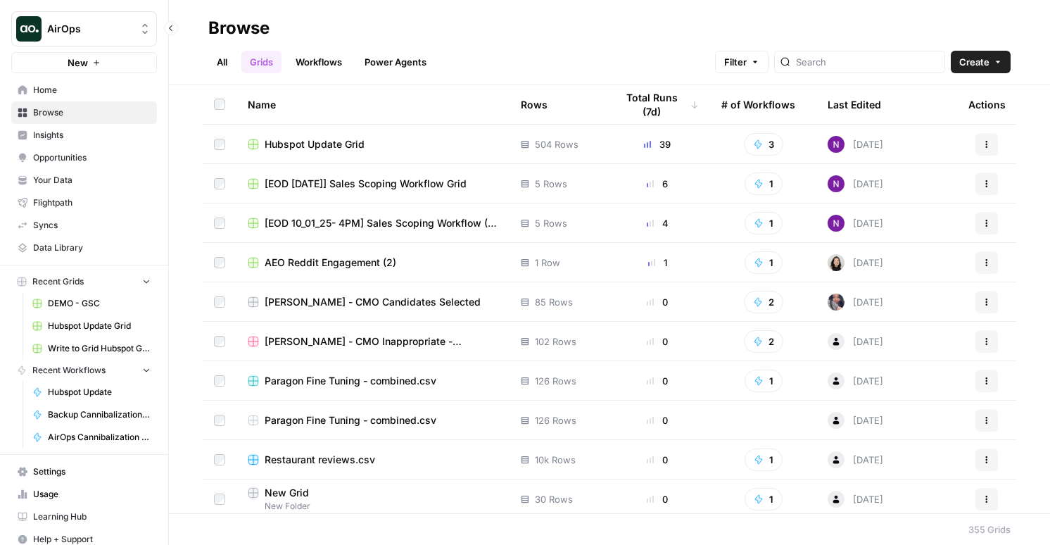  Describe the element at coordinates (89, 29) in the screenshot. I see `span: AirOps` at that location.